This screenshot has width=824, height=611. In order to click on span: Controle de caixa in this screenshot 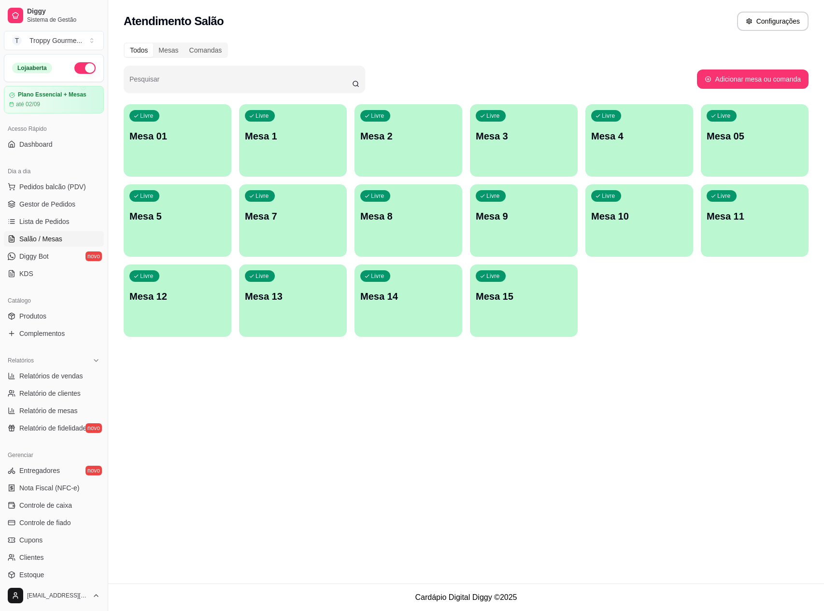, I will do `click(45, 505)`.